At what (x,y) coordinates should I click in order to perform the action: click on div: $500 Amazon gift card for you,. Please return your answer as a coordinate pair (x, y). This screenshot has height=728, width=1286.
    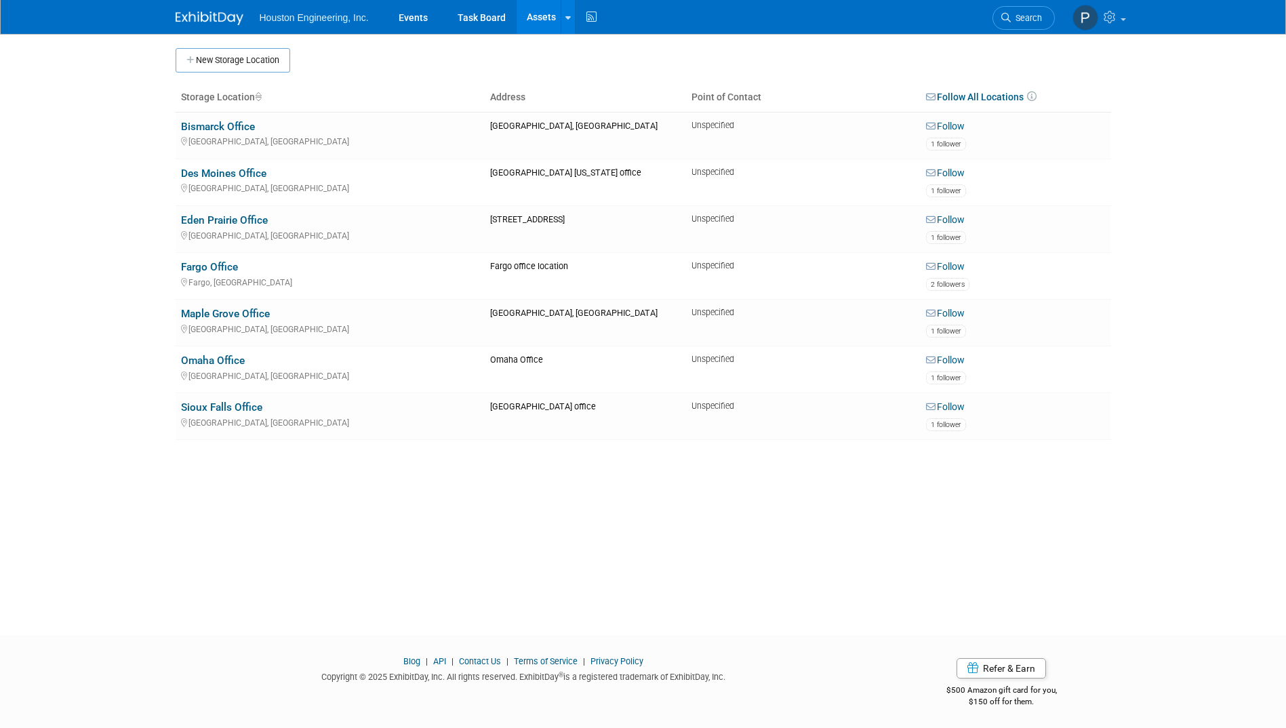
    Looking at the image, I should click on (1001, 691).